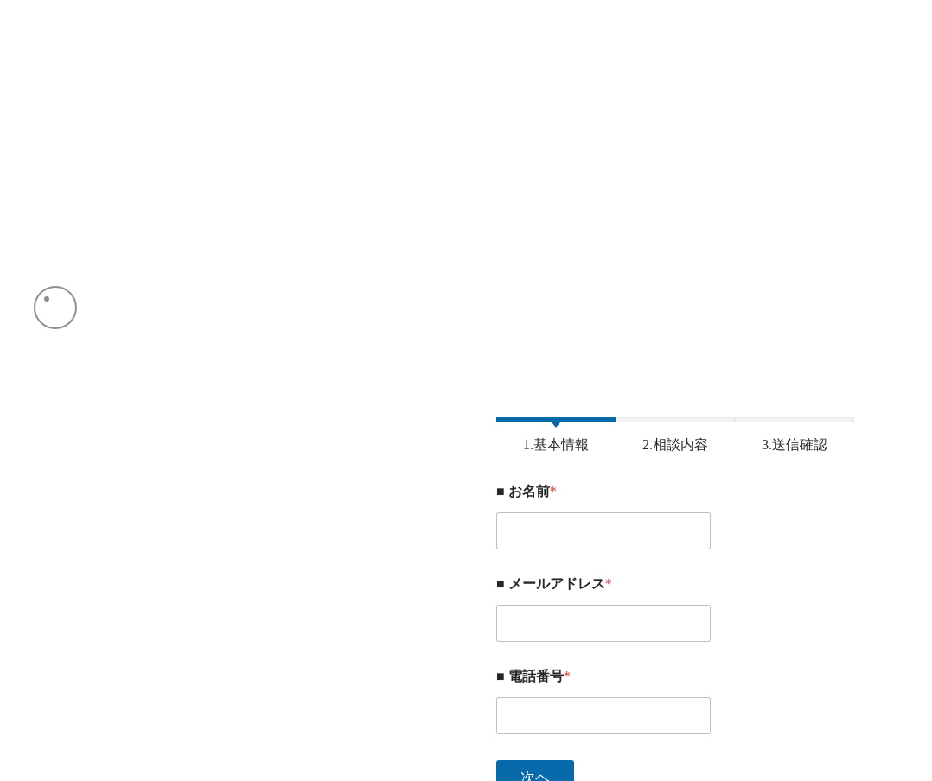 This screenshot has width=932, height=781. Describe the element at coordinates (556, 444) in the screenshot. I see `span: 1.基本情報` at that location.